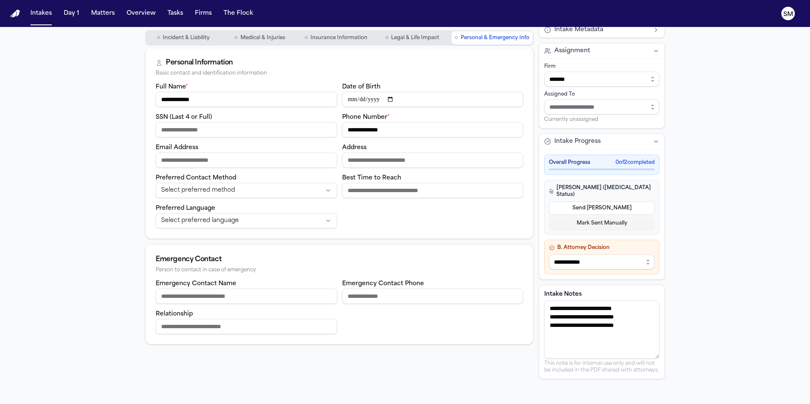 The width and height of the screenshot is (810, 404). Describe the element at coordinates (184, 117) in the screenshot. I see `label: SSN (Last 4 or Full)` at that location.